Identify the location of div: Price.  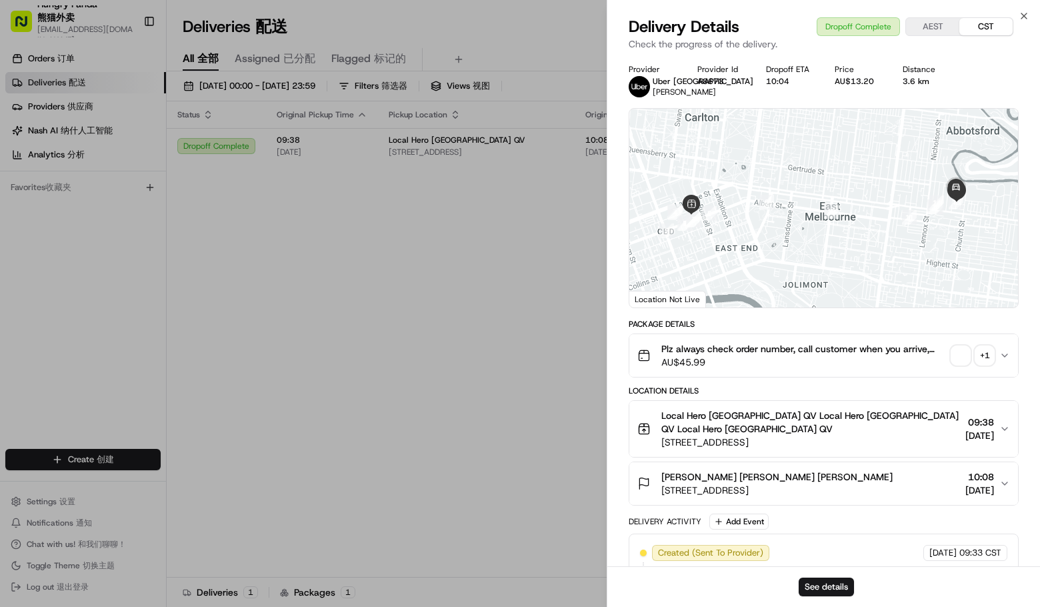
(858, 69).